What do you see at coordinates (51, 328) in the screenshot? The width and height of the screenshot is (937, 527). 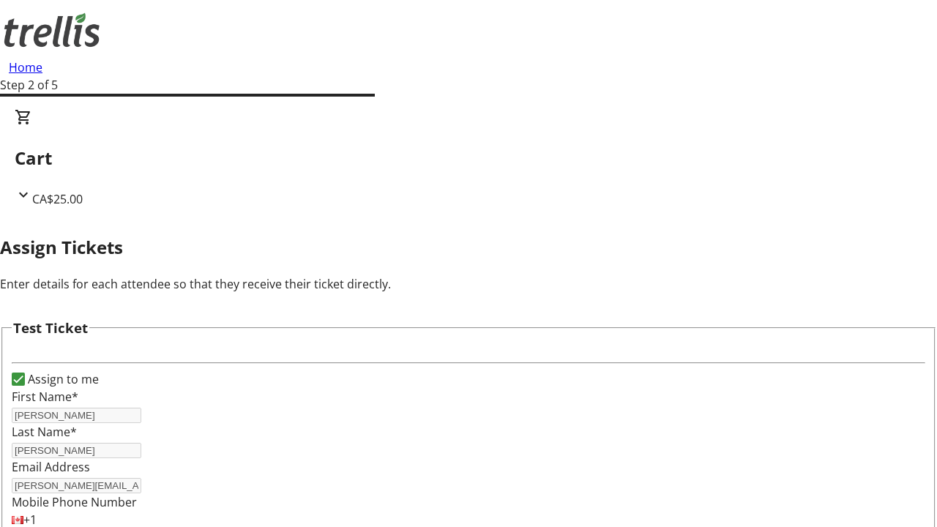 I see `h3: Test Ticket` at bounding box center [51, 328].